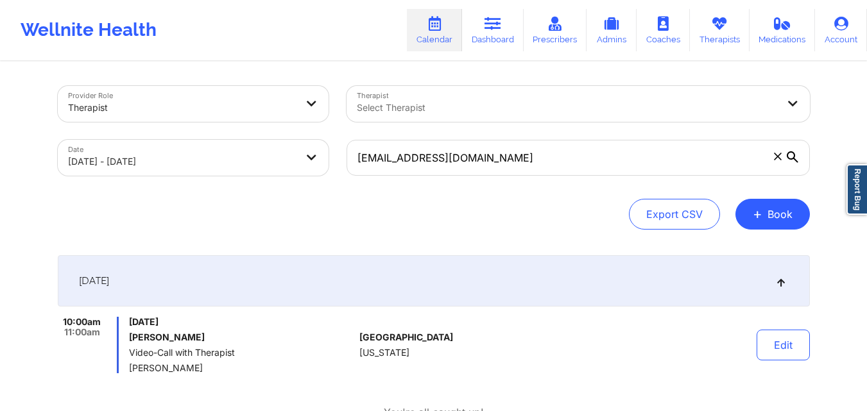  Describe the element at coordinates (241, 353) in the screenshot. I see `span: Video-Call with Therapist` at that location.